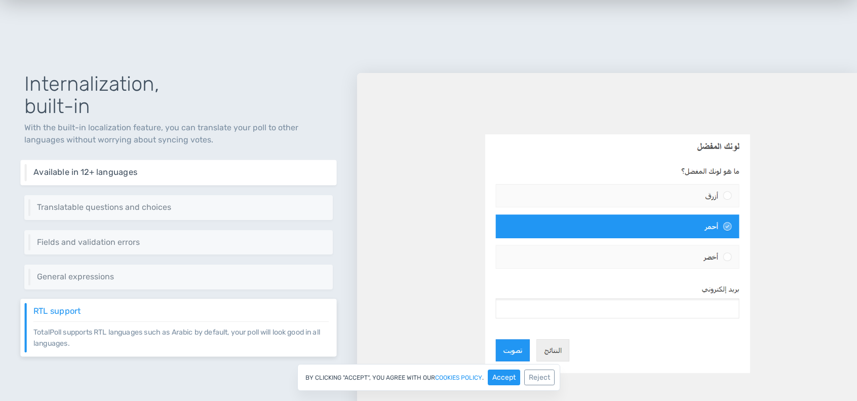 Image resolution: width=857 pixels, height=401 pixels. What do you see at coordinates (181, 334) in the screenshot?
I see `p: TotalPoll supports RTL languages such as Arabic by default, your poll will look good in all langu...` at bounding box center [181, 334].